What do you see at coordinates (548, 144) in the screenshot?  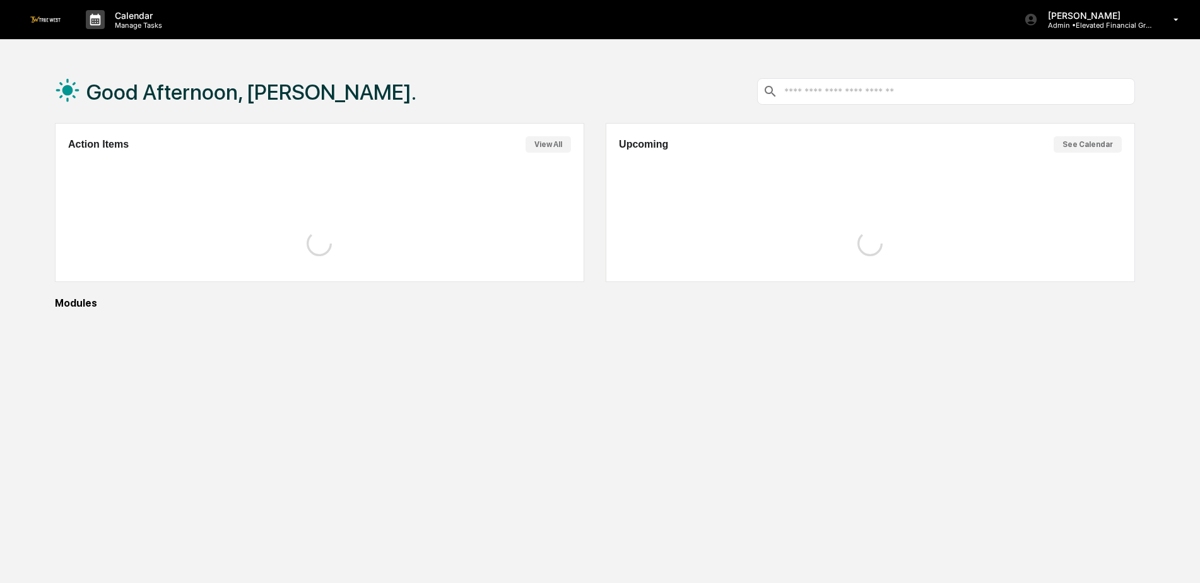 I see `button: View All` at bounding box center [548, 144].